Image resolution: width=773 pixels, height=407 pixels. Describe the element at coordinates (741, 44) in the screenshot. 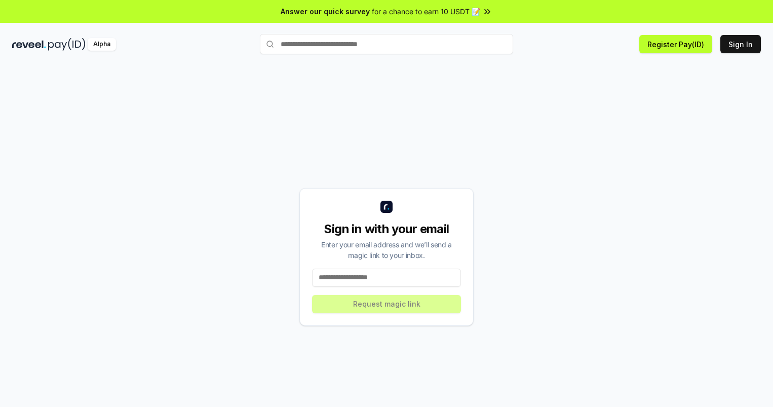

I see `button: Sign In` at that location.